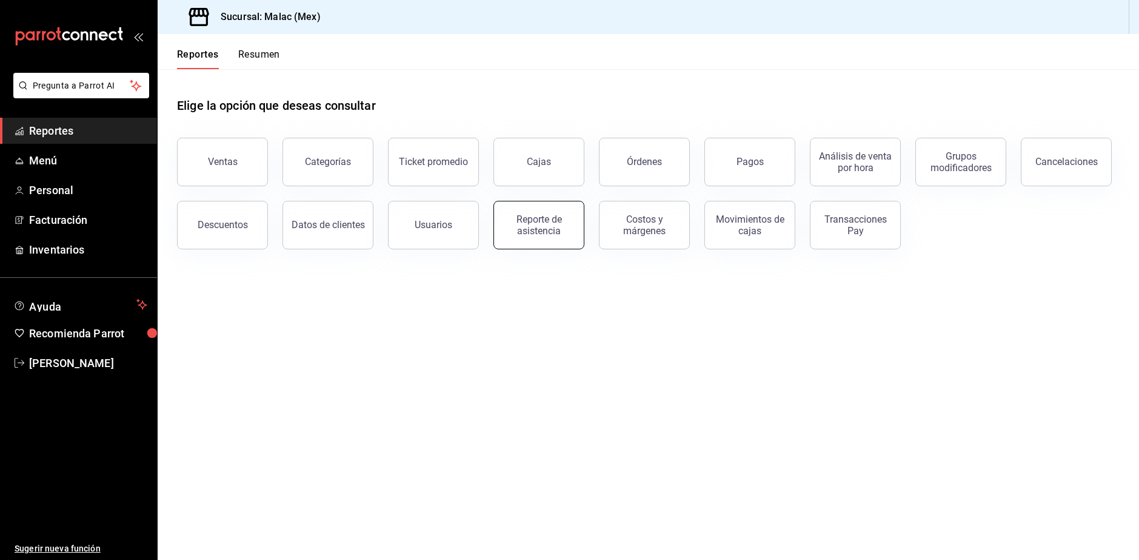 Image resolution: width=1139 pixels, height=560 pixels. I want to click on button: Cajas, so click(539, 162).